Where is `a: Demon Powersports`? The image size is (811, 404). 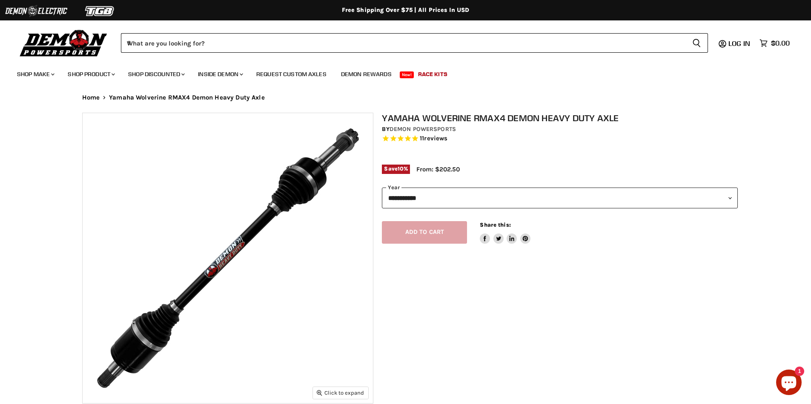 a: Demon Powersports is located at coordinates (423, 129).